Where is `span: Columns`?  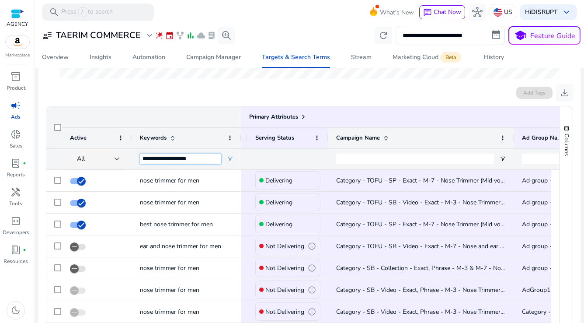
span: Columns is located at coordinates (567, 144).